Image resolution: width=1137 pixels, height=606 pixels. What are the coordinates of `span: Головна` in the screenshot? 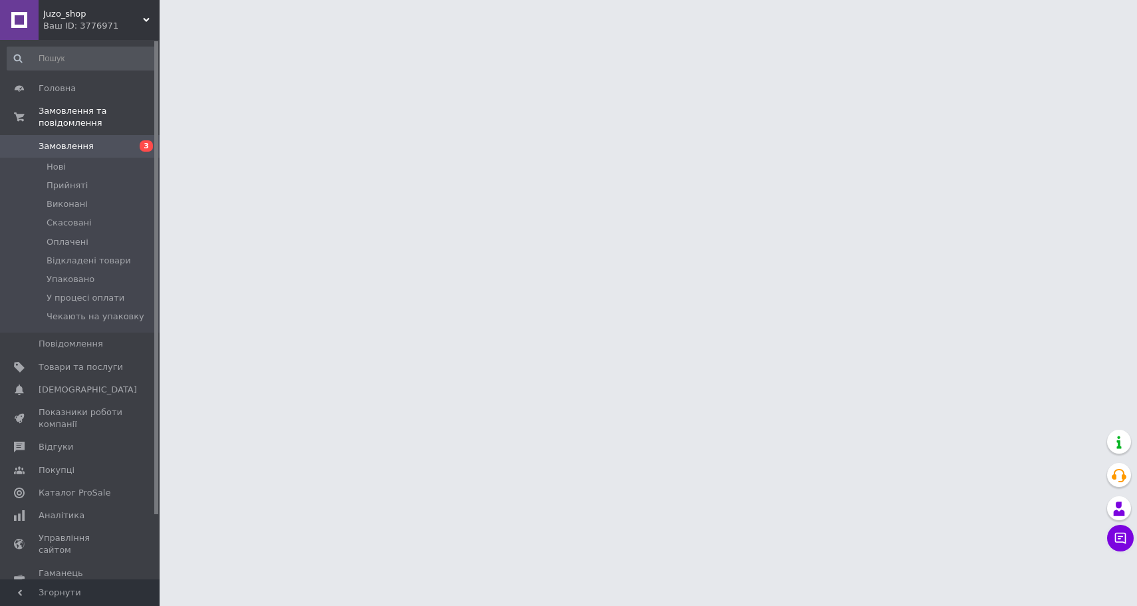 It's located at (57, 88).